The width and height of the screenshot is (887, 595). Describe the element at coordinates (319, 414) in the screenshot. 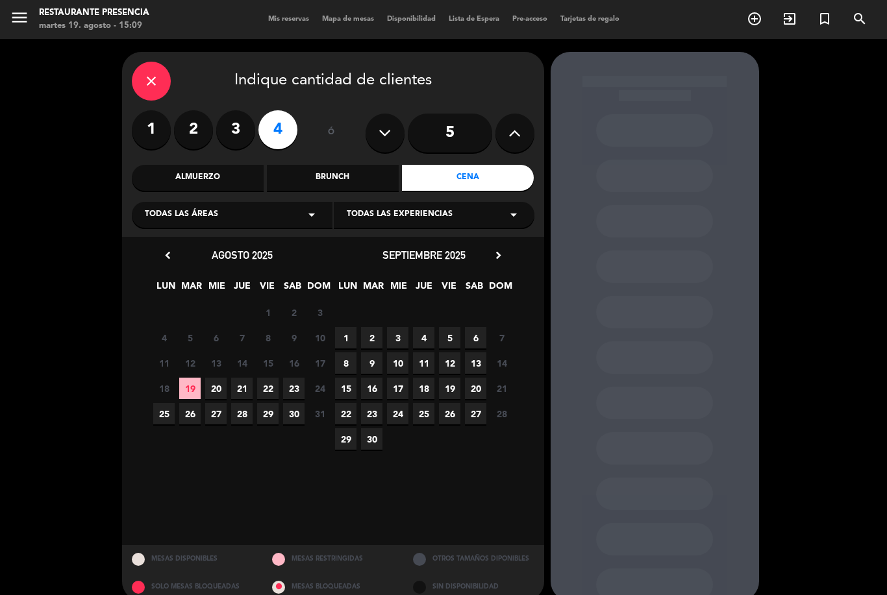

I see `span: 31` at that location.